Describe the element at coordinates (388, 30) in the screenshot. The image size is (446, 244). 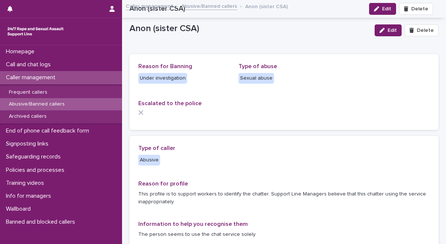
I see `button: Edit` at that location.